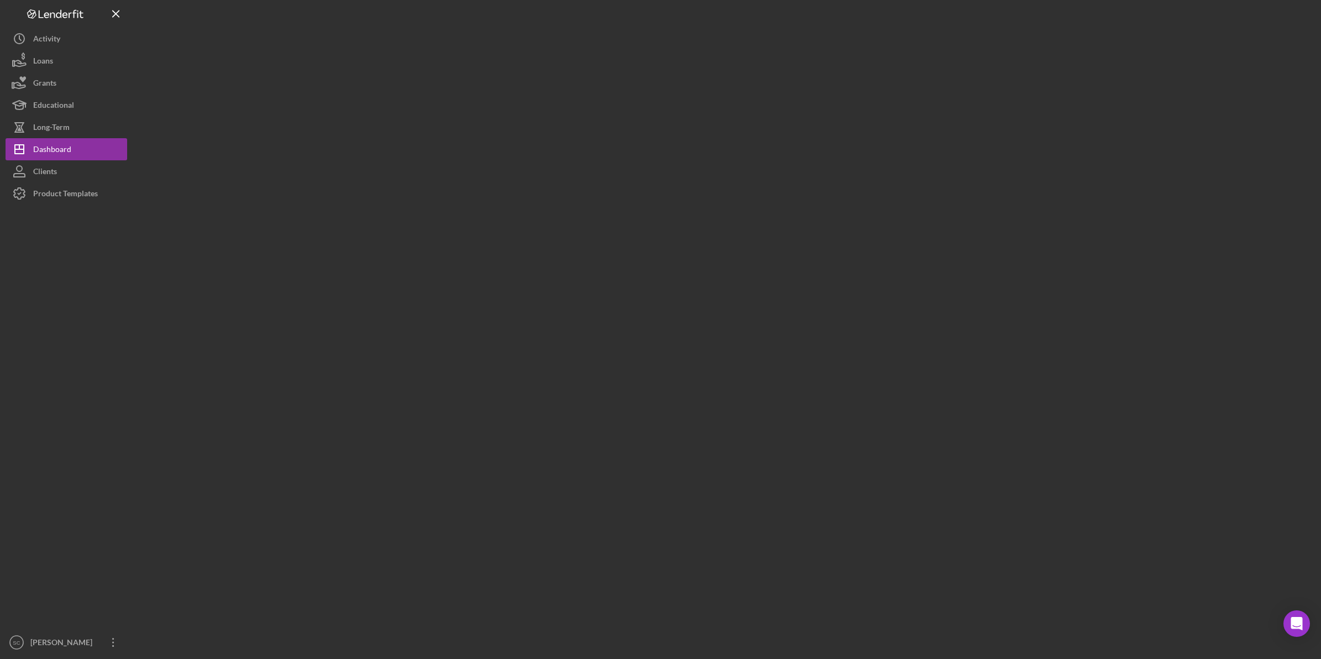  What do you see at coordinates (66, 127) in the screenshot?
I see `a: Long-Term` at bounding box center [66, 127].